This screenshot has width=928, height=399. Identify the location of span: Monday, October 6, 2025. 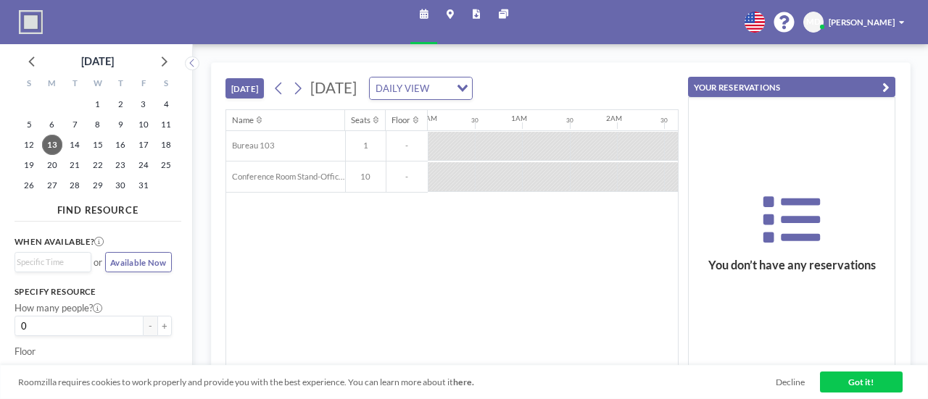
(52, 125).